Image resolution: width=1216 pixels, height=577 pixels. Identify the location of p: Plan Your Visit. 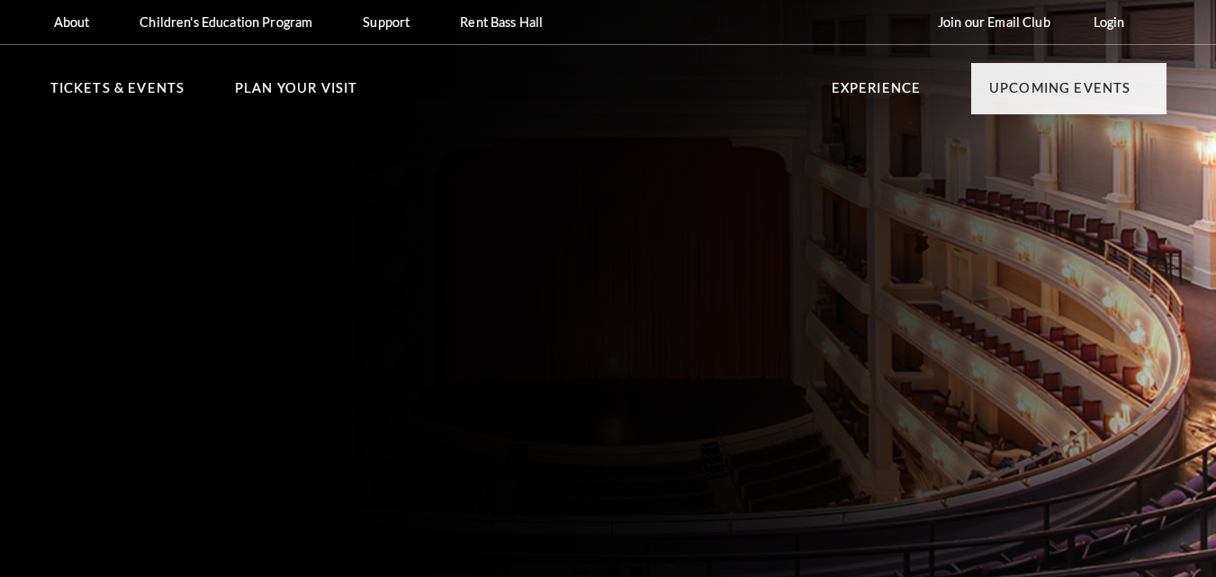
(296, 94).